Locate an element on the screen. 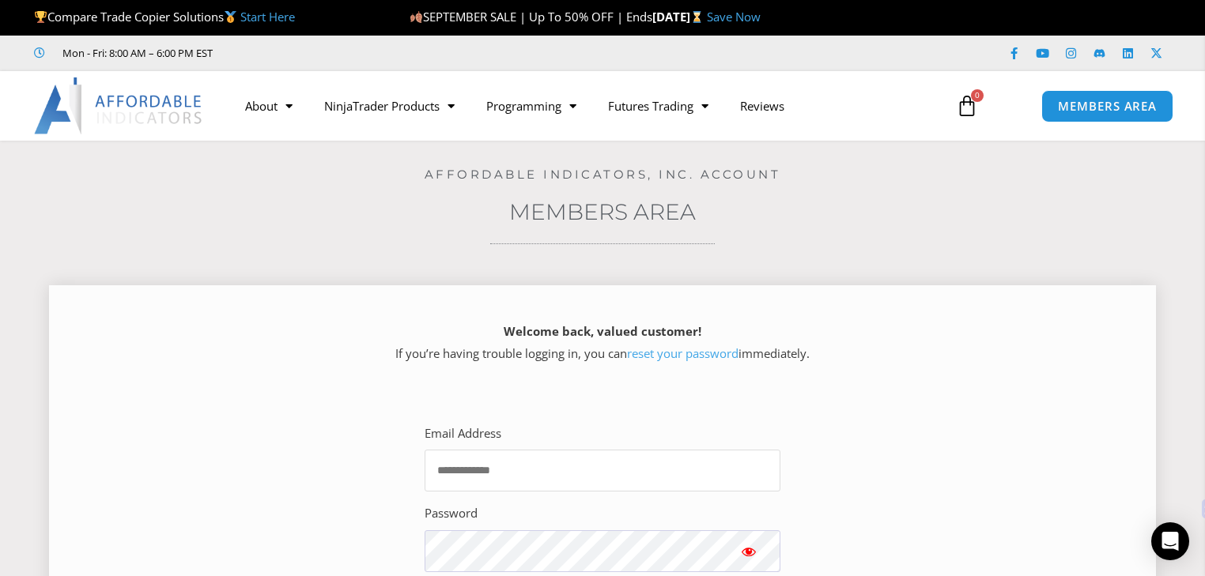  span: MEMBERS AREA is located at coordinates (1107, 106).